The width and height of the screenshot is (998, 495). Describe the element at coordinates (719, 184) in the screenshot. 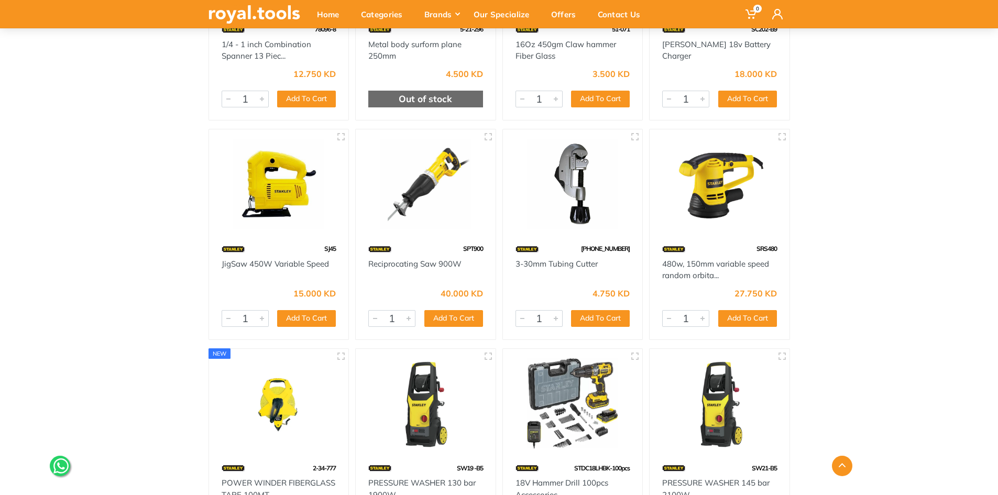

I see `img: Royal Tools - 480w, 150mm variable speed random orbital sander` at that location.